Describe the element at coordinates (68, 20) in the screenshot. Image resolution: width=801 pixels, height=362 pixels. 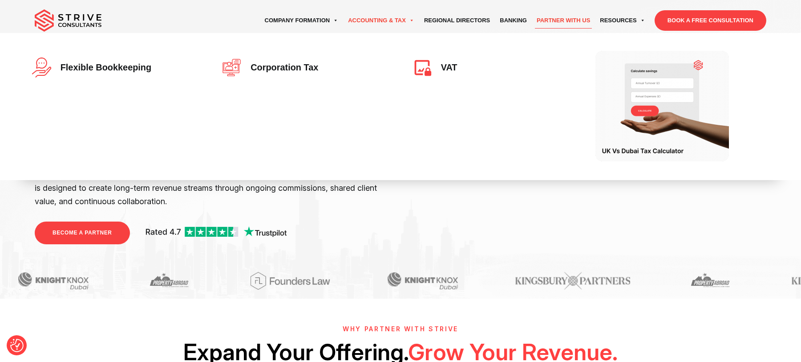
I see `img: main-logo.svg` at that location.